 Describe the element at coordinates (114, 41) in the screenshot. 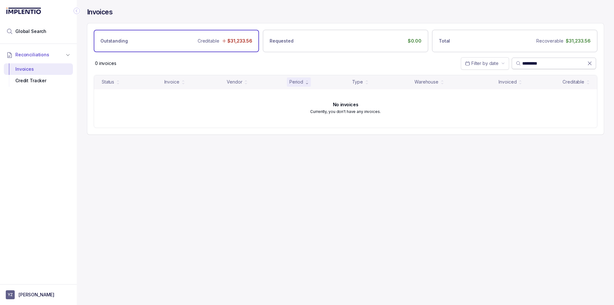

I see `p: Outstanding` at that location.